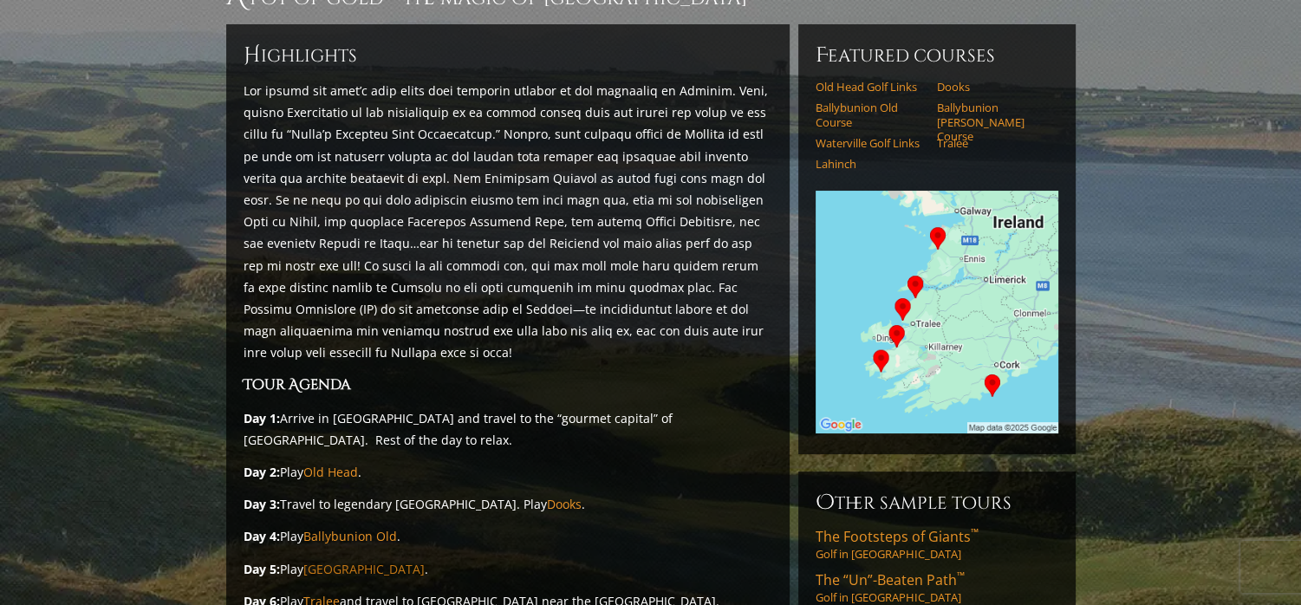  What do you see at coordinates (262, 568) in the screenshot?
I see `strong: Day 5:` at bounding box center [262, 568].